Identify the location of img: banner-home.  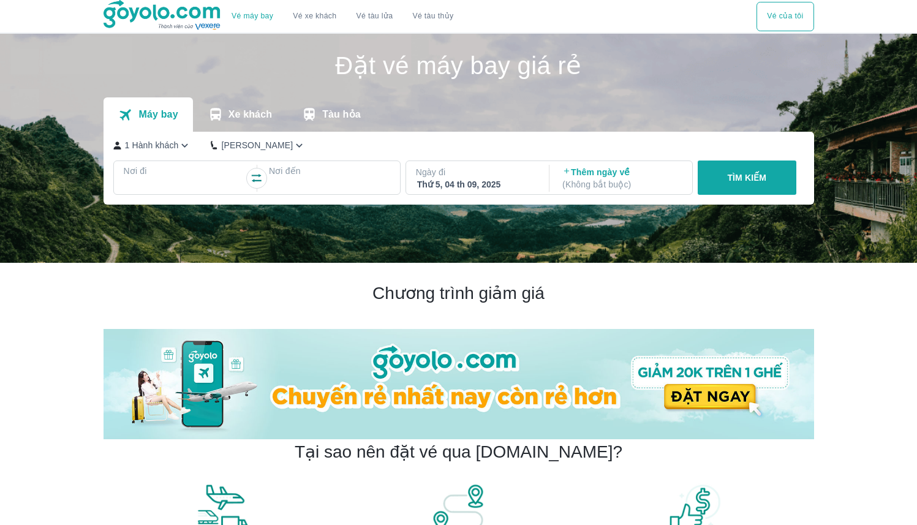
(459, 384).